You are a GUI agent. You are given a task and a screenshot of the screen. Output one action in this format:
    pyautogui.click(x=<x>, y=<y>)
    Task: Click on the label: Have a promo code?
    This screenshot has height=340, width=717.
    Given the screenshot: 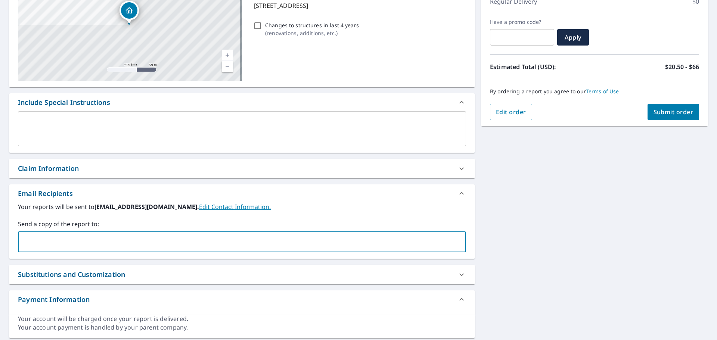 What is the action you would take?
    pyautogui.click(x=522, y=22)
    